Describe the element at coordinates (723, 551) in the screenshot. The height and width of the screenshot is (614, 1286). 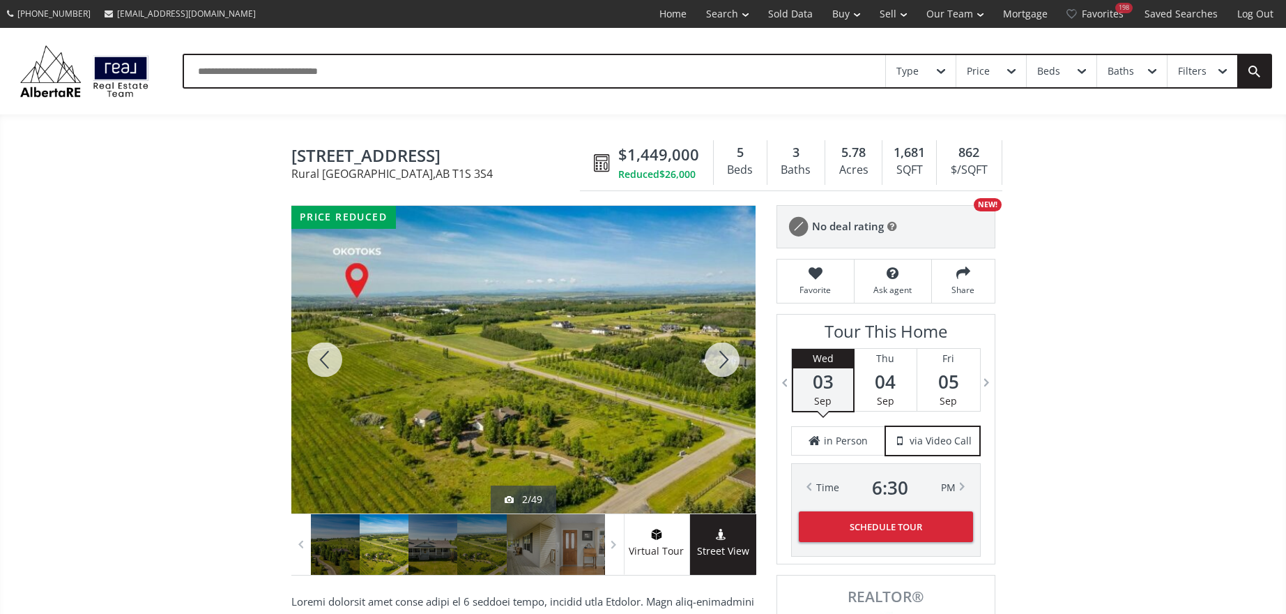
I see `span: Street View` at that location.